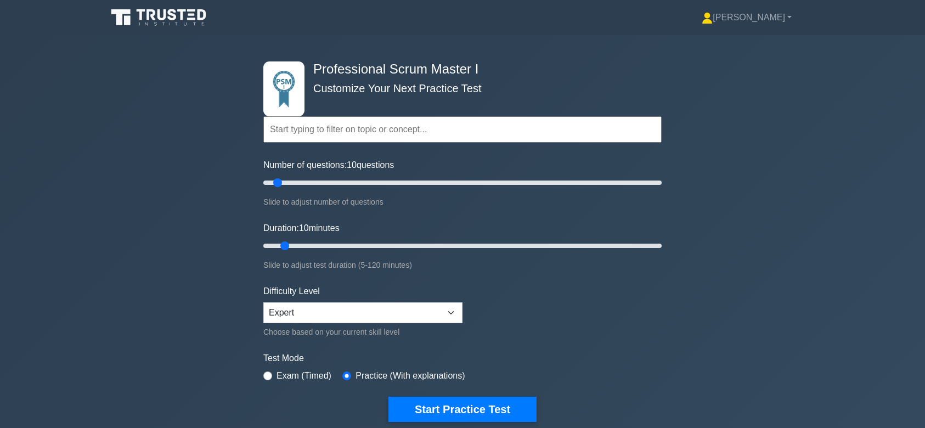 This screenshot has width=925, height=428. What do you see at coordinates (329, 165) in the screenshot?
I see `label: Number of questions: questions` at bounding box center [329, 165].